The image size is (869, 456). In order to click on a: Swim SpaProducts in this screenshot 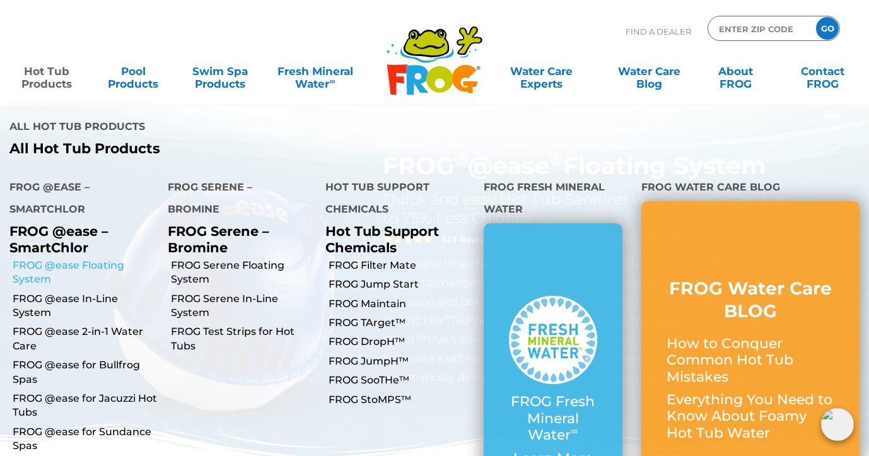, I will do `click(220, 71)`.